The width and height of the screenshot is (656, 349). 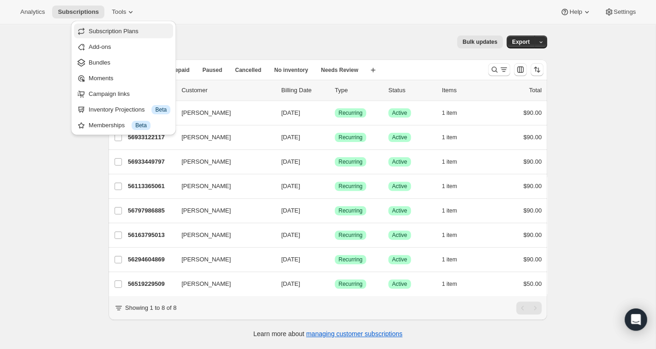 What do you see at coordinates (465, 90) in the screenshot?
I see `div: Items` at bounding box center [465, 90].